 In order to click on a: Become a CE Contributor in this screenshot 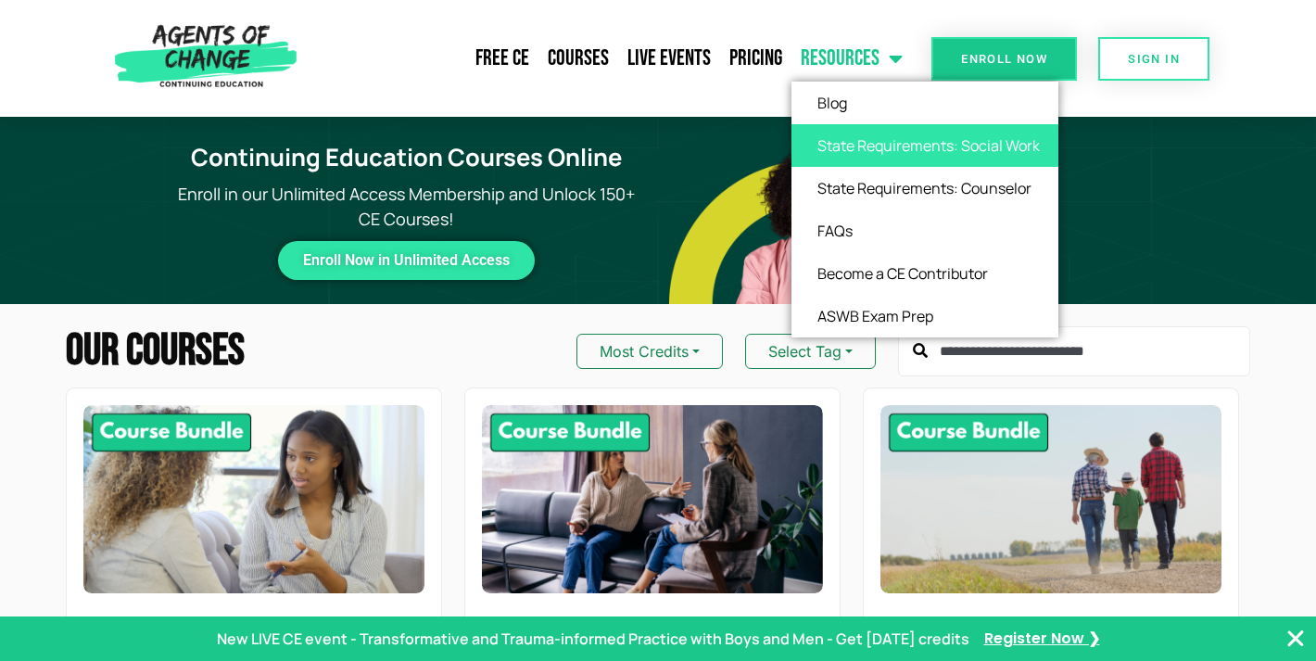, I will do `click(925, 273)`.